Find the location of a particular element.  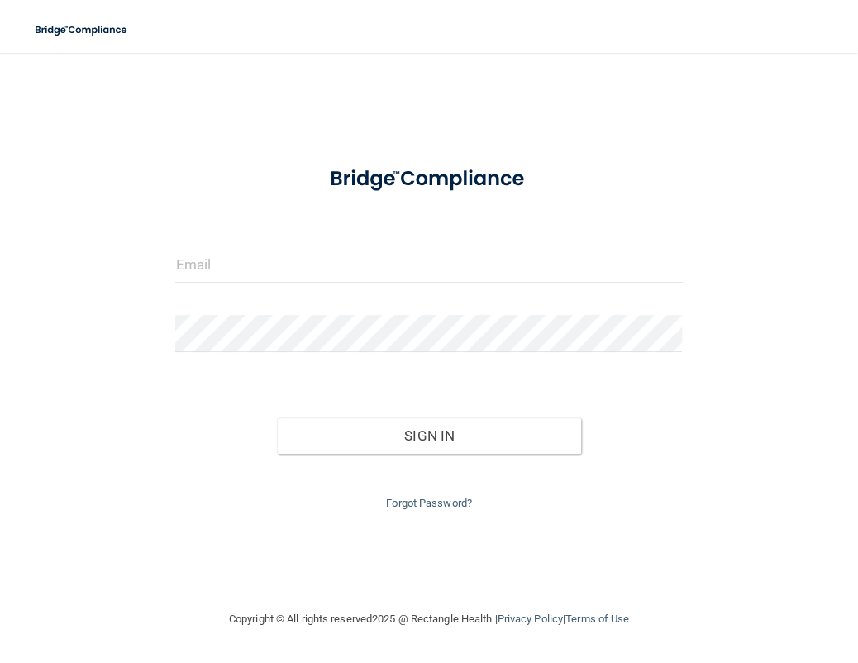

a: Terms of Use is located at coordinates (597, 618).